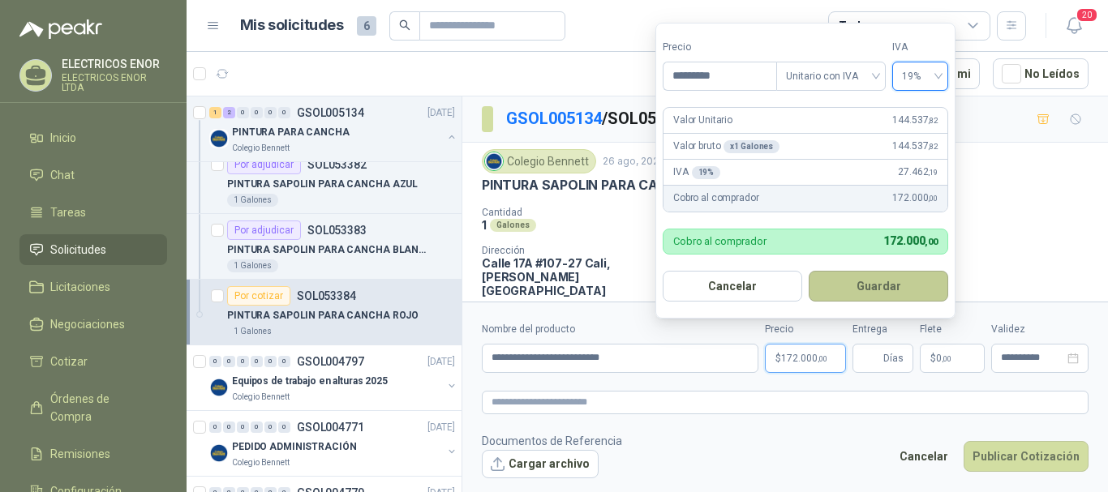 The image size is (1108, 492). I want to click on p: PINTURA SAPOLIN PARA CANCHA BLANCO, so click(328, 250).